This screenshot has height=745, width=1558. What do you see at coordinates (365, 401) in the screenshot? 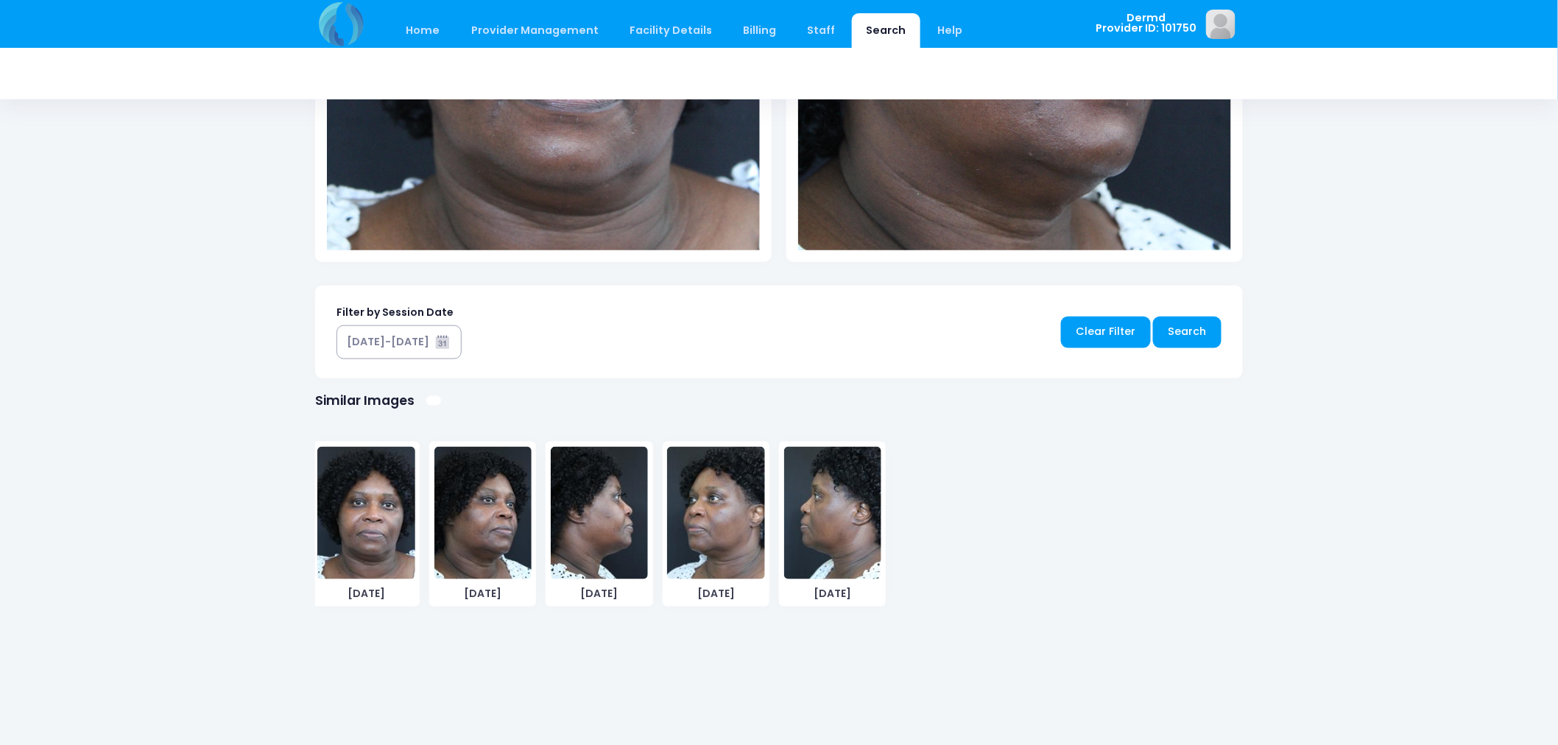
I see `h1: Similar Images` at bounding box center [365, 401].